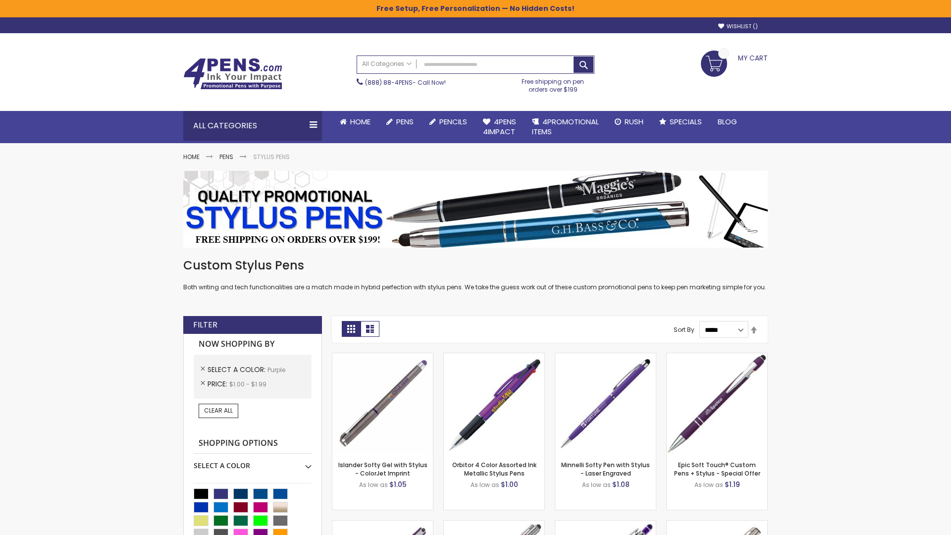  What do you see at coordinates (218, 410) in the screenshot?
I see `a: Clear All` at bounding box center [218, 410].